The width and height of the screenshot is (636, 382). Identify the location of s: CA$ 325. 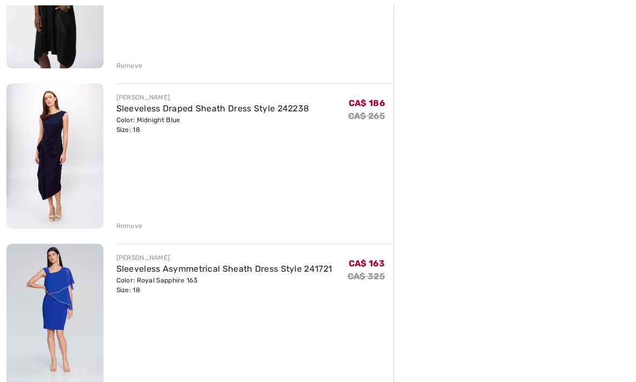
(366, 276).